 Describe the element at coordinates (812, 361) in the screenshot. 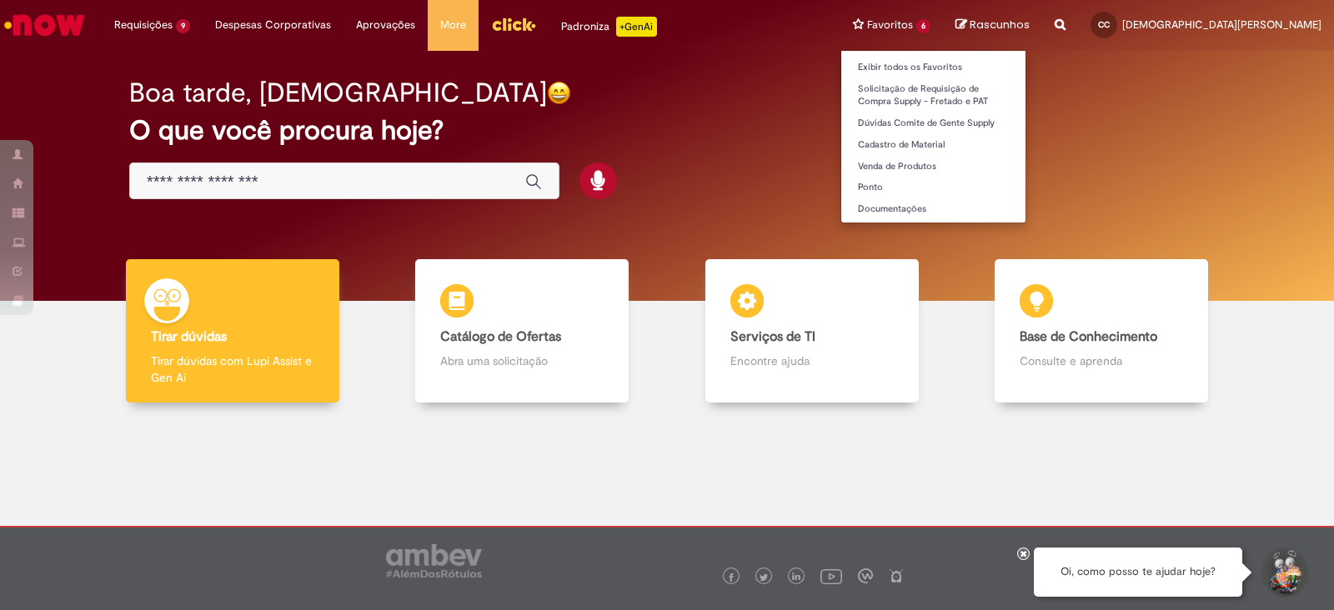

I see `p: Encontre ajuda` at that location.